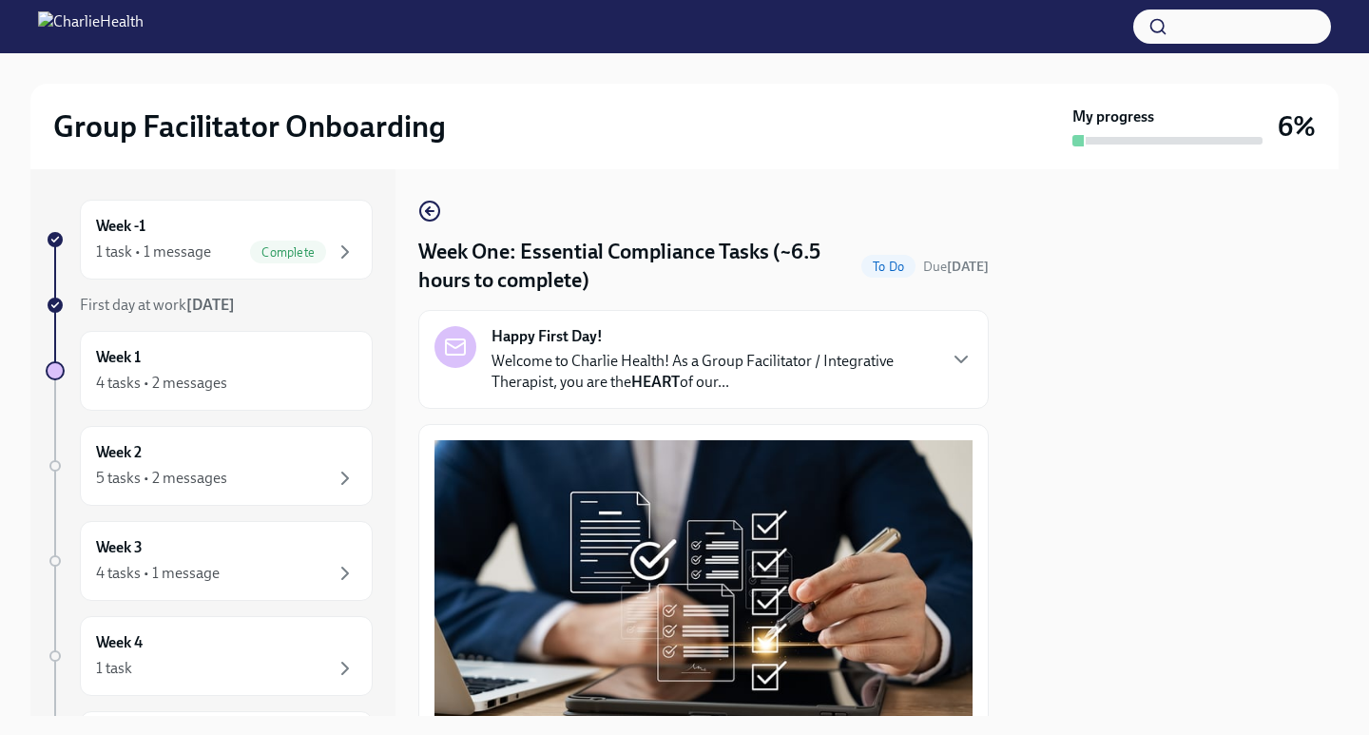 This screenshot has width=1369, height=735. What do you see at coordinates (703, 580) in the screenshot?
I see `button: Zoom image` at bounding box center [703, 580].